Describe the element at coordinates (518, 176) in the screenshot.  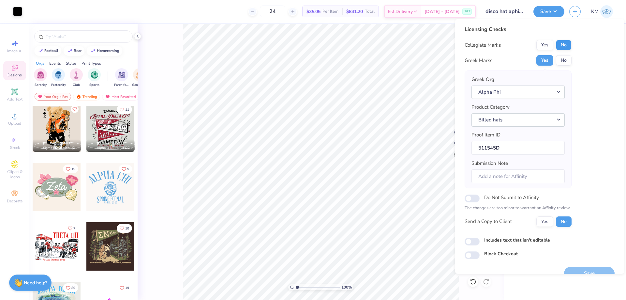
I see `input: Add a note for Affinity` at that location.